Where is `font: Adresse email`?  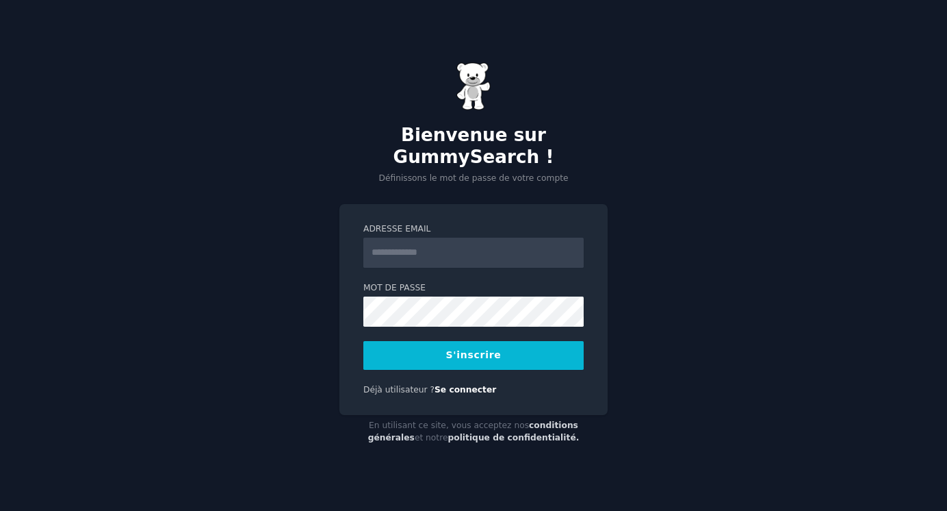
font: Adresse email is located at coordinates (397, 229).